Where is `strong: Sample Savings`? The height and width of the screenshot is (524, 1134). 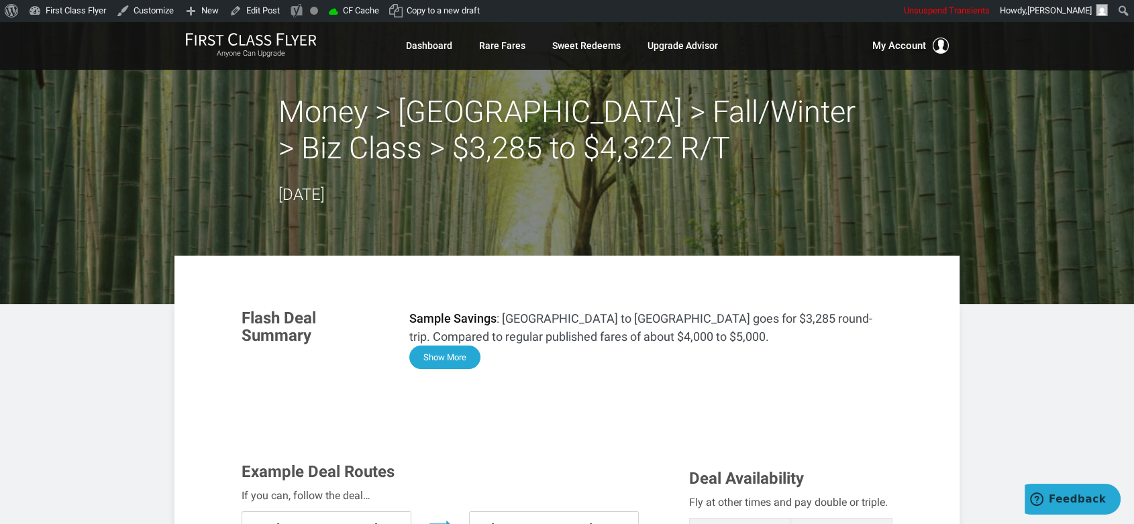 strong: Sample Savings is located at coordinates (453, 318).